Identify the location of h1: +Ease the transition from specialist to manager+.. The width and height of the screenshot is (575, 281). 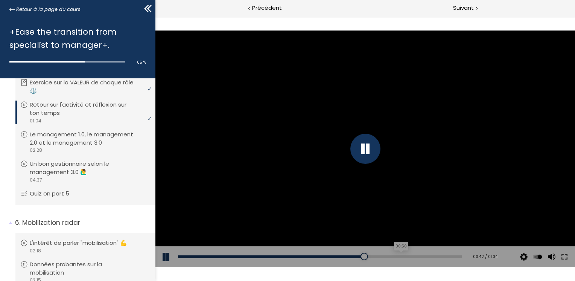
(76, 38).